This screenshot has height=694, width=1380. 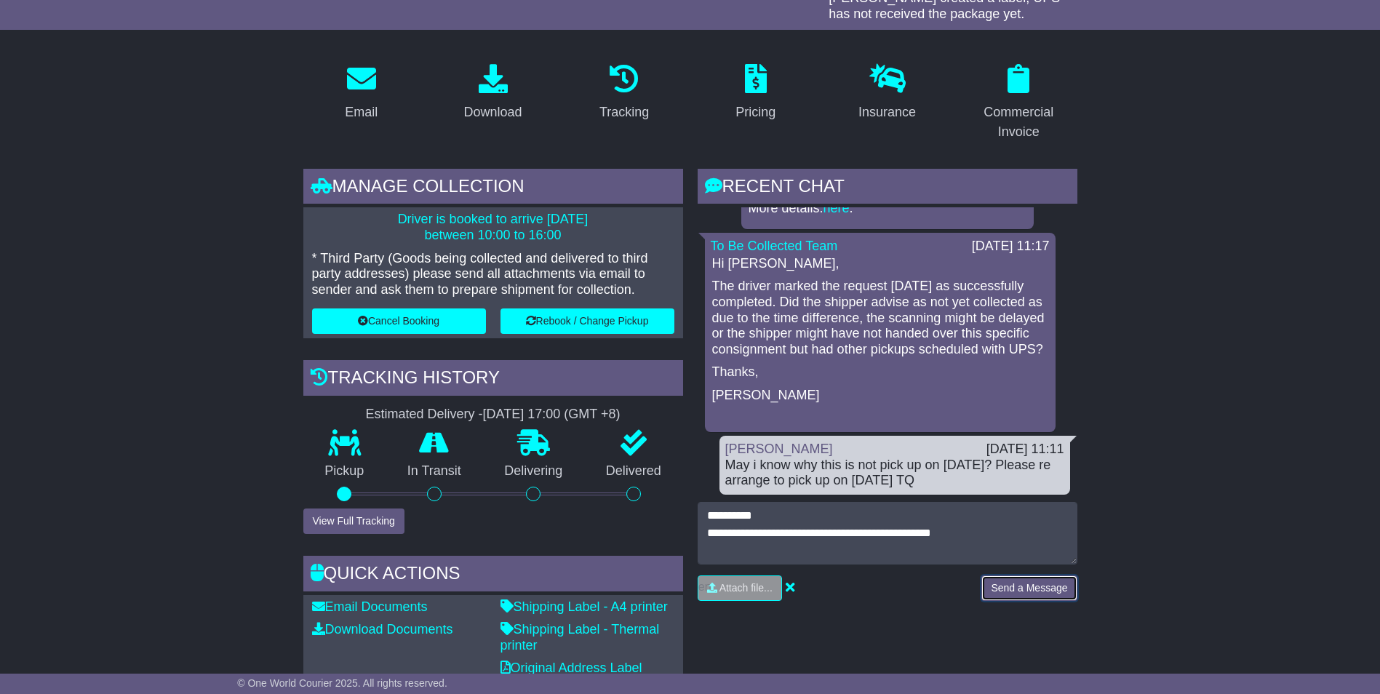 What do you see at coordinates (399, 321) in the screenshot?
I see `button: Cancel Booking` at bounding box center [399, 321].